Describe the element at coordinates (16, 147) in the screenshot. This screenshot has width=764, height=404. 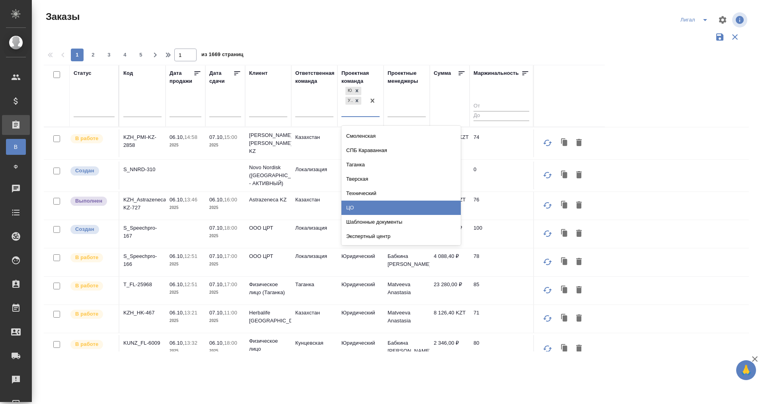
I see `span: В` at that location.